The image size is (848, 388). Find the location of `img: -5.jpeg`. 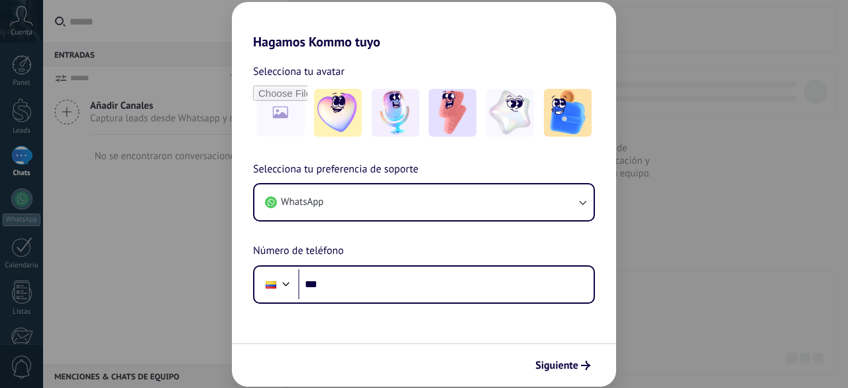

img: -5.jpeg is located at coordinates (568, 113).